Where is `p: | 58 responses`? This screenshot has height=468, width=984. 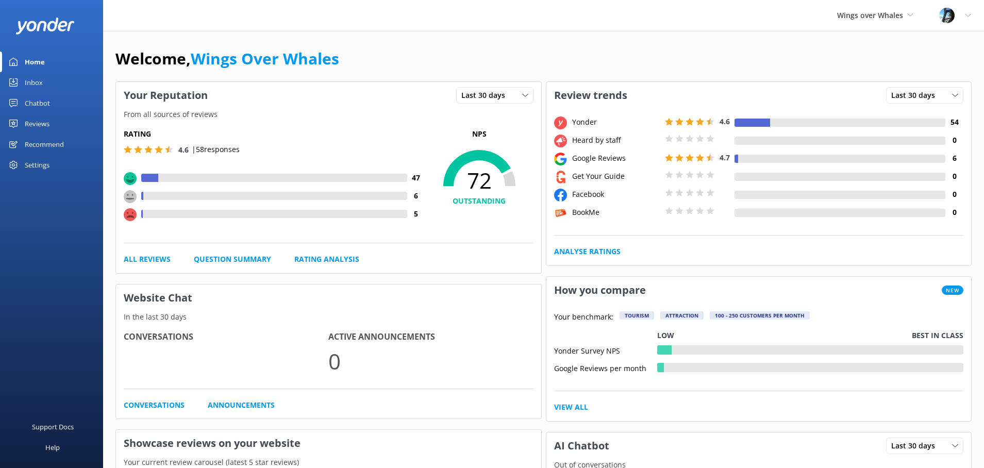
p: | 58 responses is located at coordinates (215, 149).